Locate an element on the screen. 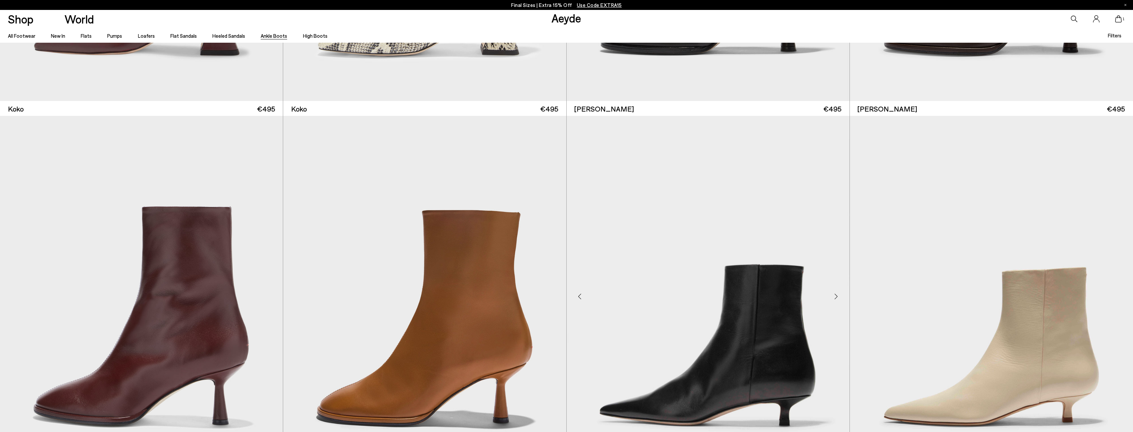 The image size is (1133, 432). a: Loafers is located at coordinates (146, 36).